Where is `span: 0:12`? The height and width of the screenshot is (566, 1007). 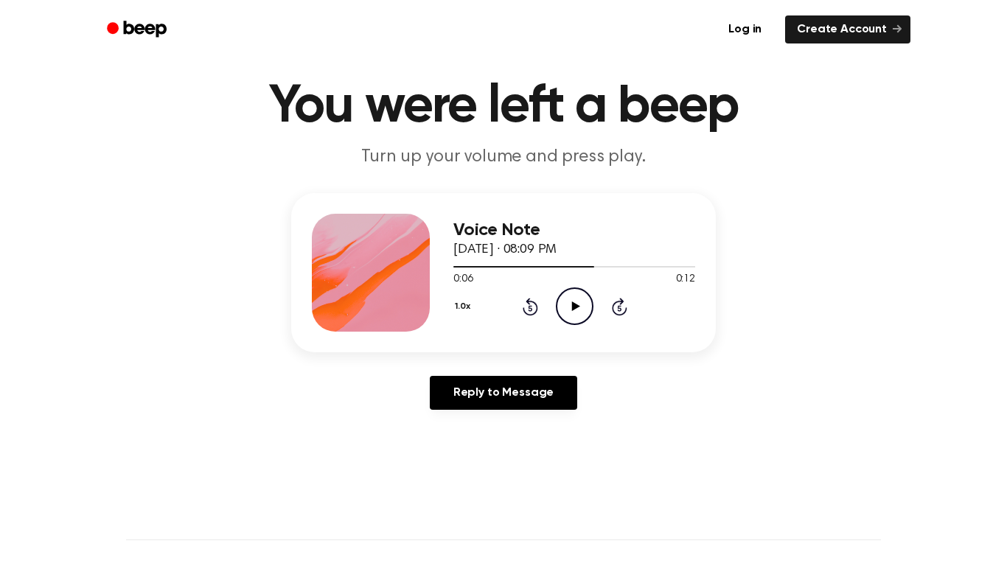
span: 0:12 is located at coordinates (686, 280).